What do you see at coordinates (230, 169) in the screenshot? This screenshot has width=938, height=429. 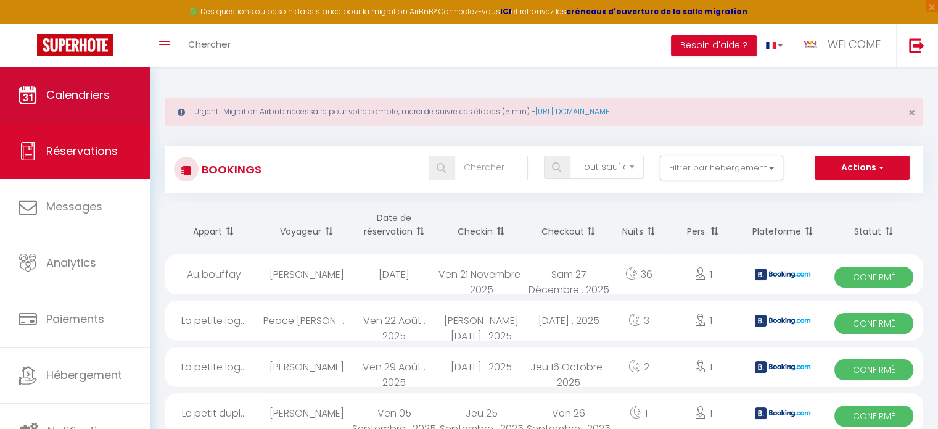 I see `h3: Bookings` at bounding box center [230, 169].